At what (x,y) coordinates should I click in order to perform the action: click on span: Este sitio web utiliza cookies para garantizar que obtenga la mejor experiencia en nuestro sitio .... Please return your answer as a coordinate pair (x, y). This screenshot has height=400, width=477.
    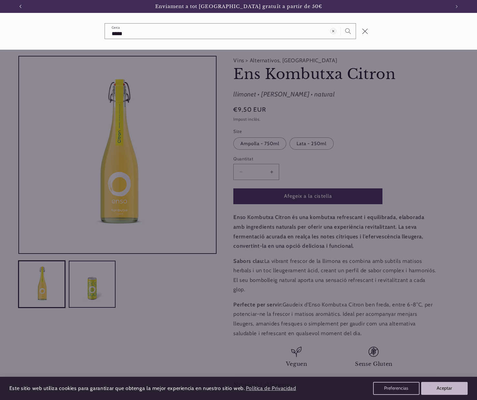
    Looking at the image, I should click on (127, 388).